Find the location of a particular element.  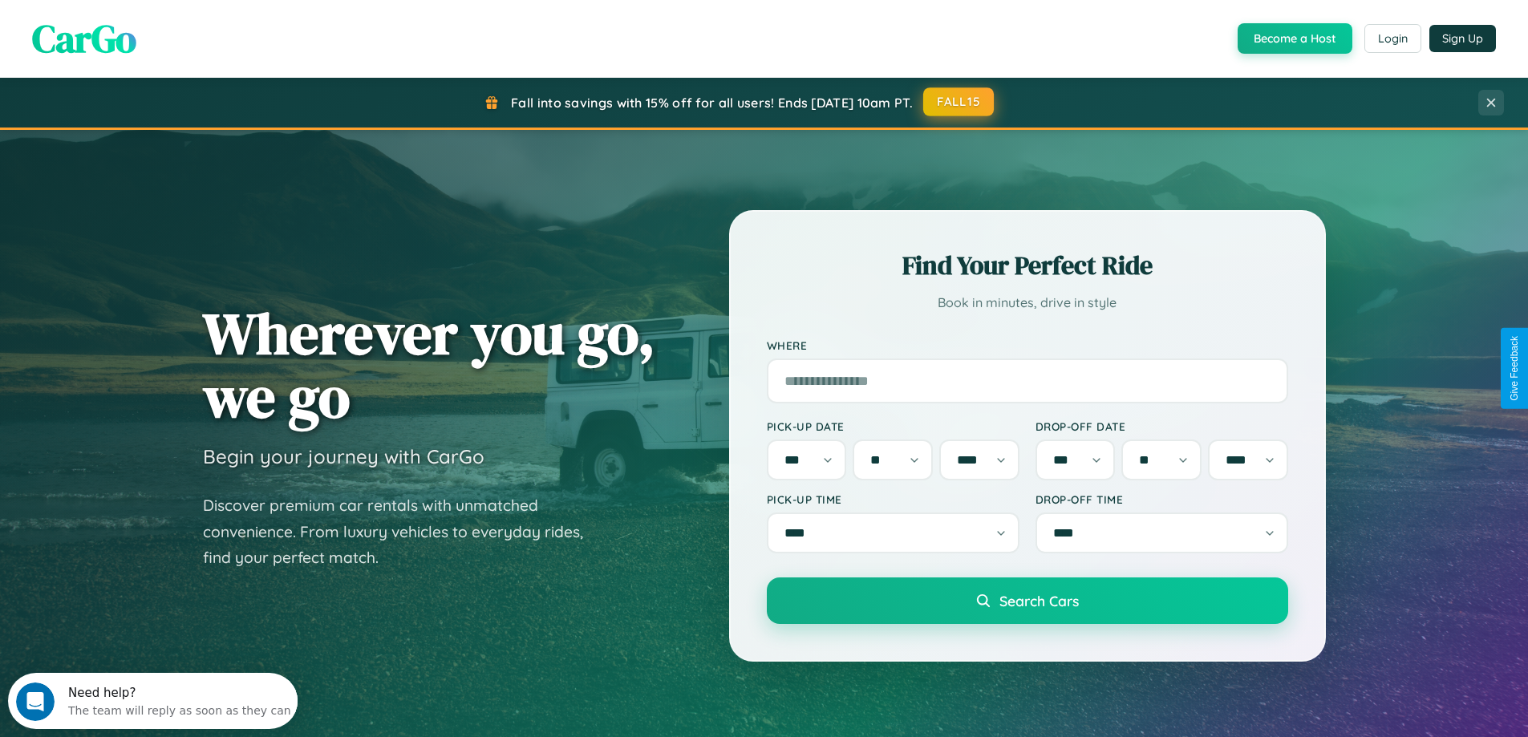

label: Pick-up Time is located at coordinates (893, 499).